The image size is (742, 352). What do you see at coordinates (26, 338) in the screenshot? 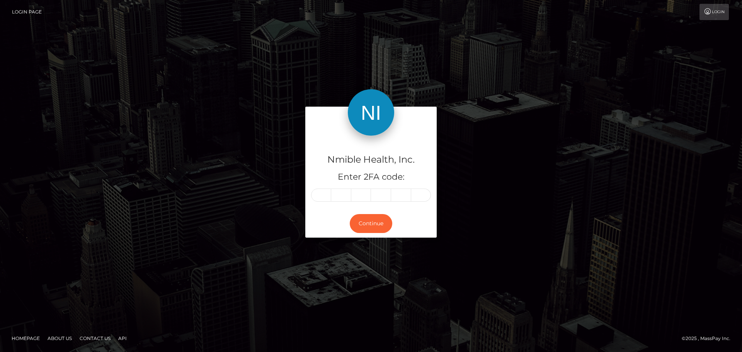
I see `a: Homepage` at bounding box center [26, 338].